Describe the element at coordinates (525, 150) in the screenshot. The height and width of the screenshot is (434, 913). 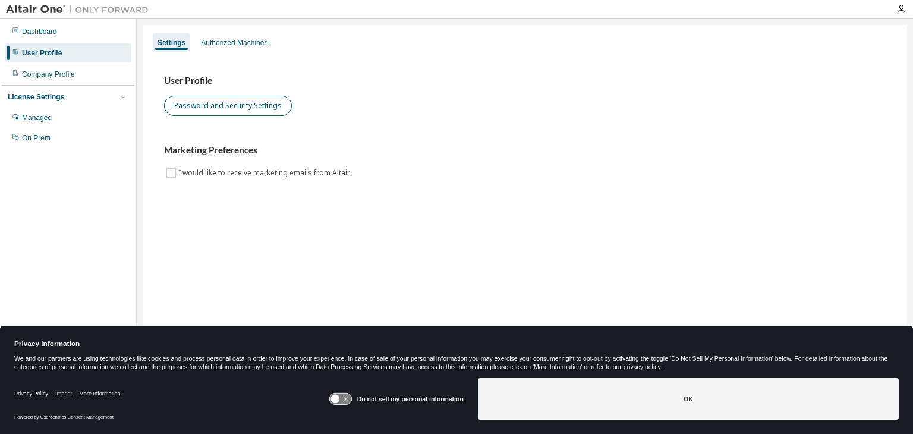
I see `h3: Marketing Preferences` at that location.